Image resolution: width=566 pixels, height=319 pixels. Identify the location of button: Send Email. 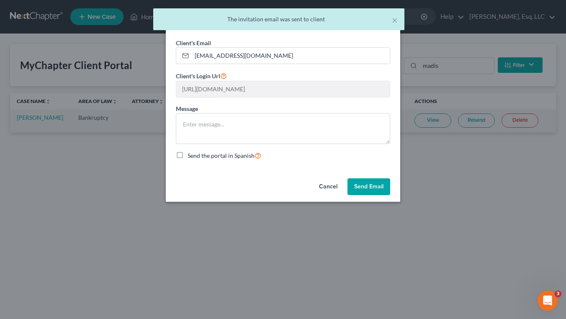
(369, 187).